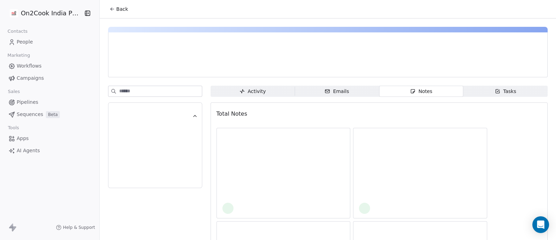  What do you see at coordinates (14, 13) in the screenshot?
I see `img: on2cook%20logo-04%20copy.jpg` at bounding box center [14, 13].